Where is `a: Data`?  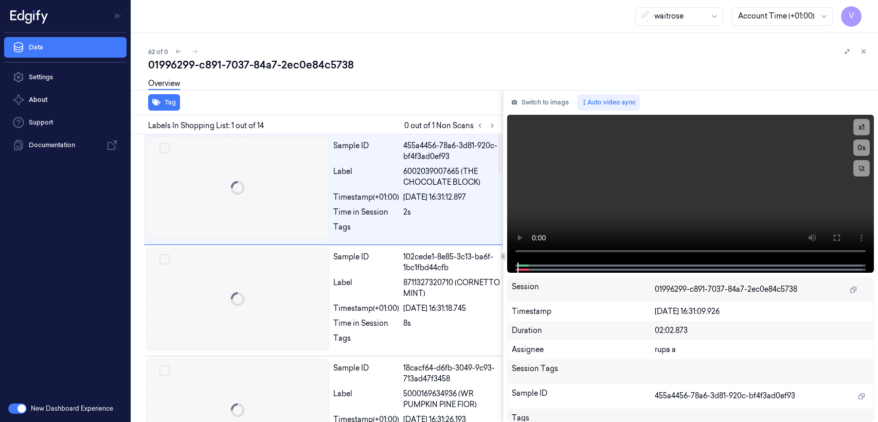 a: Data is located at coordinates (65, 47).